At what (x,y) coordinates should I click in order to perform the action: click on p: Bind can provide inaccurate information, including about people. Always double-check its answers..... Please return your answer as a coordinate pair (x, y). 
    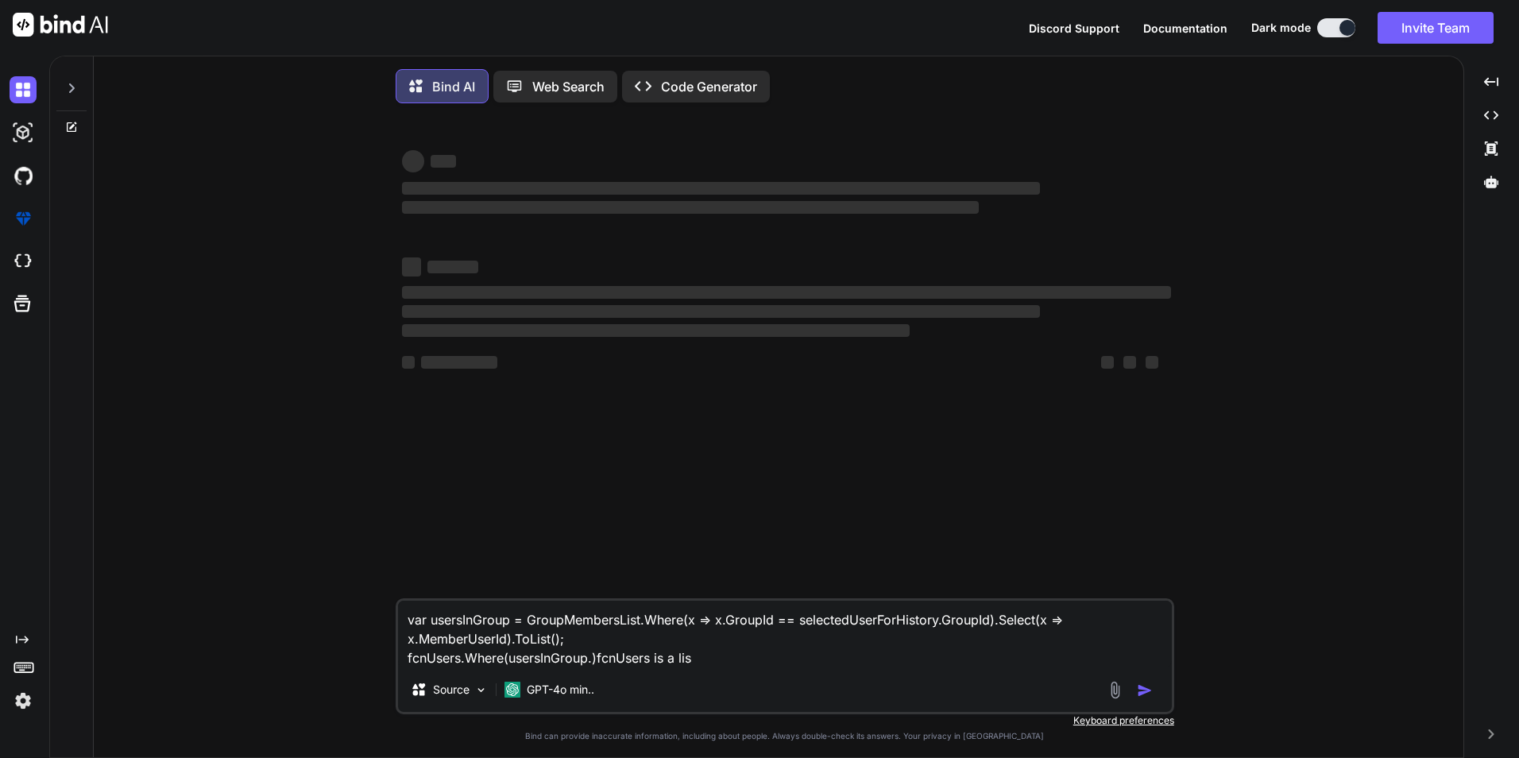
    Looking at the image, I should click on (785, 736).